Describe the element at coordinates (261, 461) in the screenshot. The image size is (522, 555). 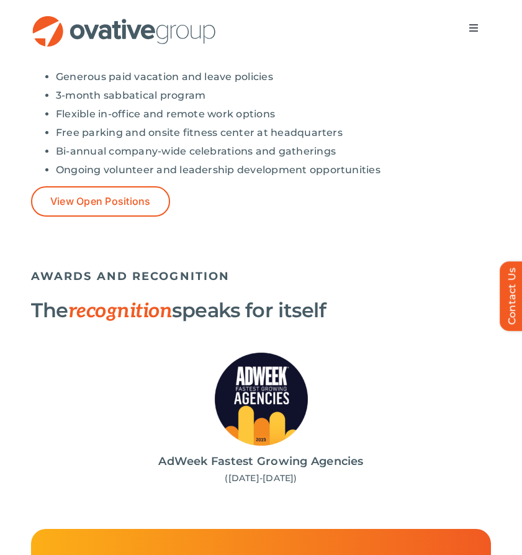
I see `h6: AdWeek Fastest Growing Agencies` at that location.